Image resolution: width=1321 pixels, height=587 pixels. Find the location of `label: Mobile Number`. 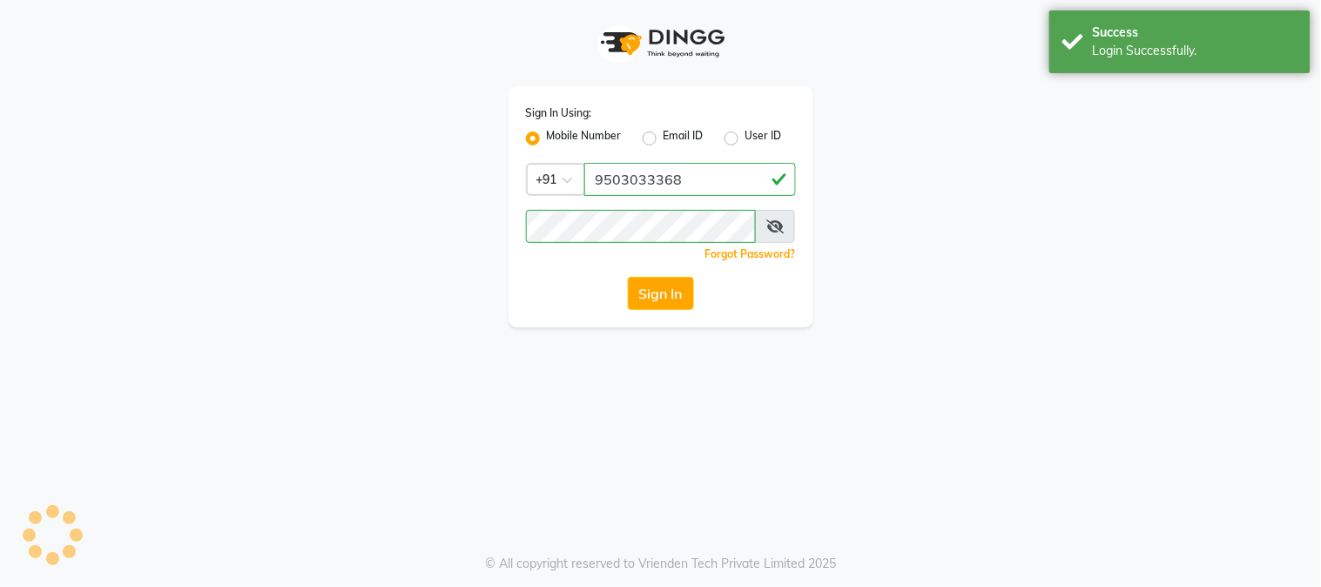

label: Mobile Number is located at coordinates (584, 138).